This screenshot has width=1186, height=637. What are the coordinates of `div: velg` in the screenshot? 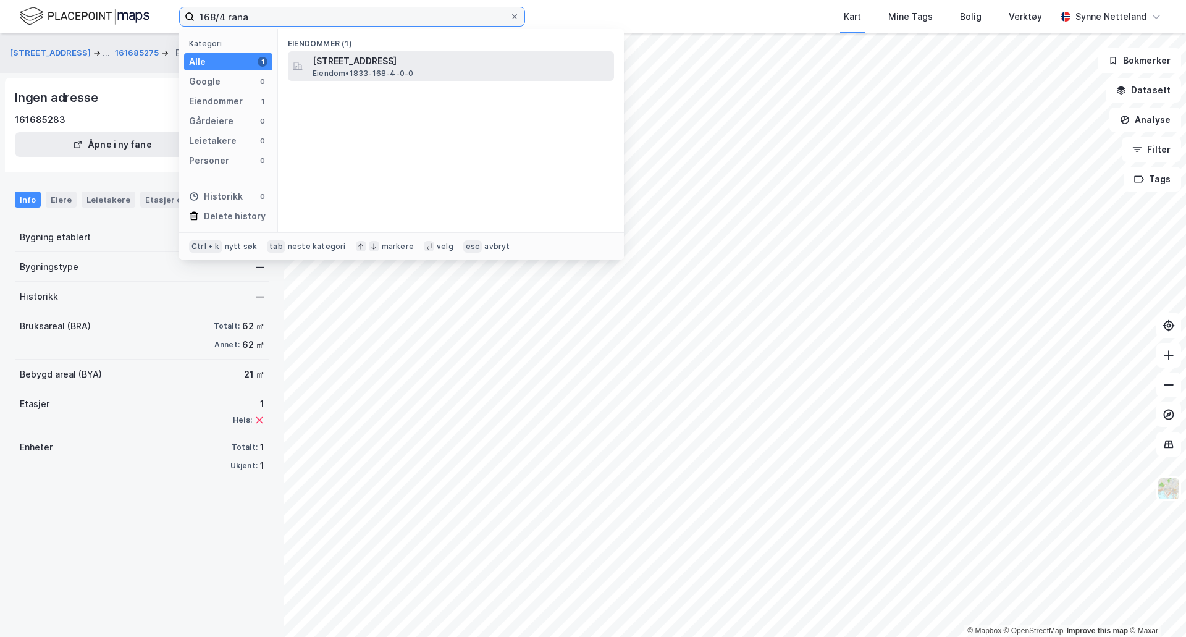 It's located at (445, 247).